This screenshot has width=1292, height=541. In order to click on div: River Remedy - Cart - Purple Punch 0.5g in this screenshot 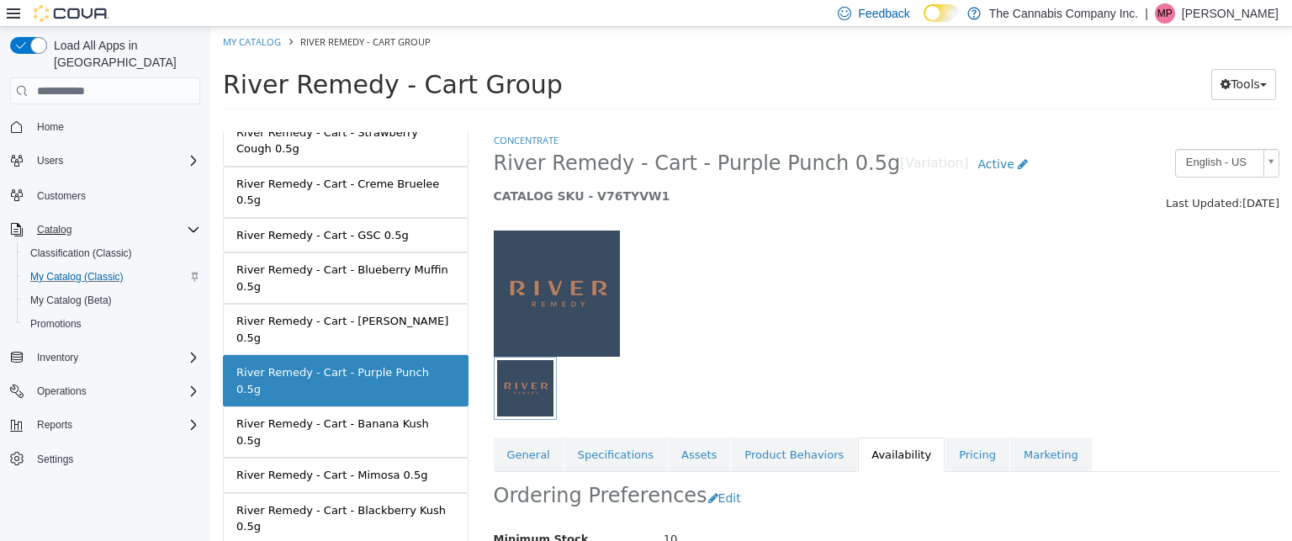, I will do `click(135, 353)`.